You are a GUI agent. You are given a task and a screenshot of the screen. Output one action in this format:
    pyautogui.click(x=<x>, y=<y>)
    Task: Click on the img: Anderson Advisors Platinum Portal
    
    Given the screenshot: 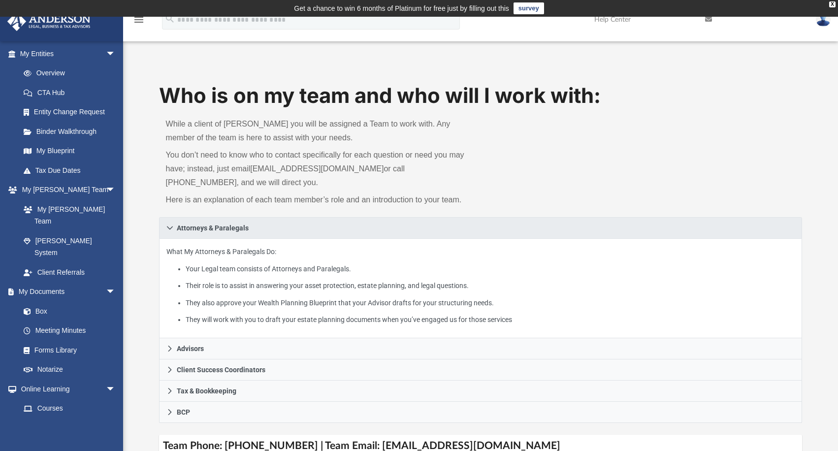 What is the action you would take?
    pyautogui.click(x=49, y=21)
    